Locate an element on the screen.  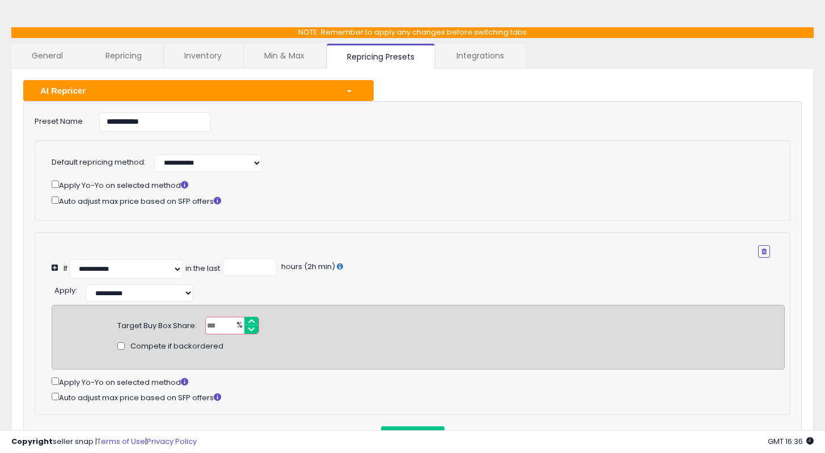
span: hours (2h min) is located at coordinates (307, 266).